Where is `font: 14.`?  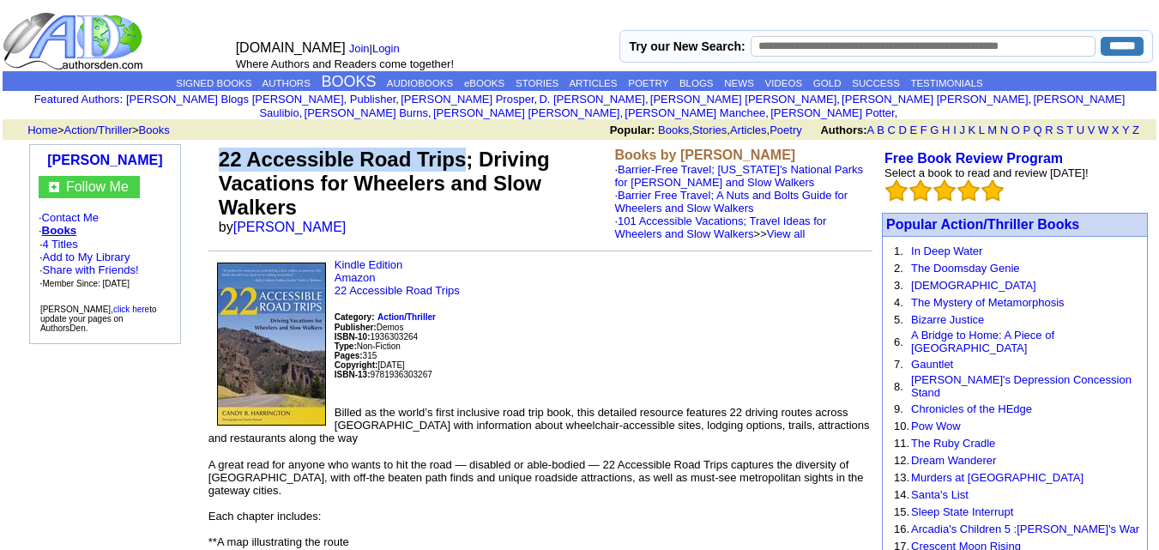 font: 14. is located at coordinates (901, 494).